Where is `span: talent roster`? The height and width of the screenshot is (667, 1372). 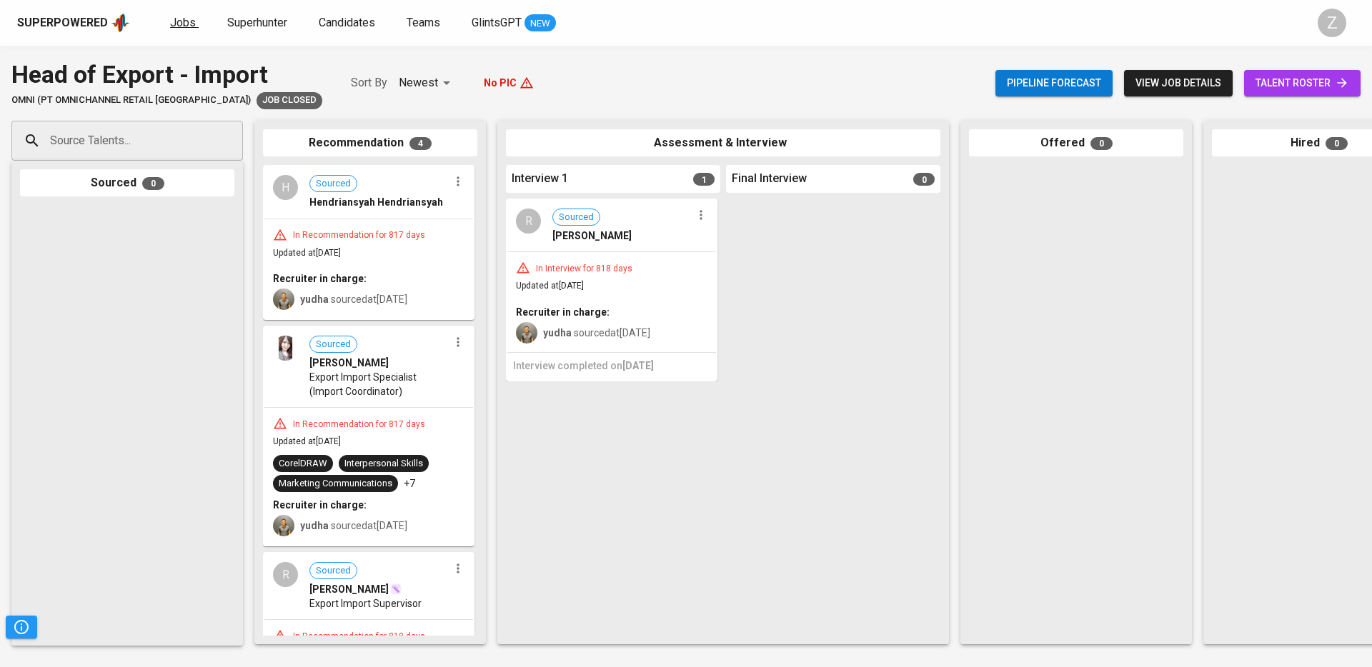
span: talent roster is located at coordinates (1302, 83).